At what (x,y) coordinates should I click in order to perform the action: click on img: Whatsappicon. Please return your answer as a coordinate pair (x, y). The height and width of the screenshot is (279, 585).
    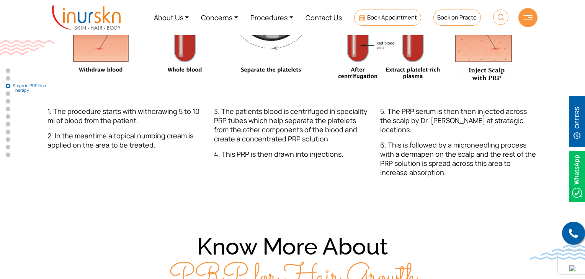
    Looking at the image, I should click on (577, 176).